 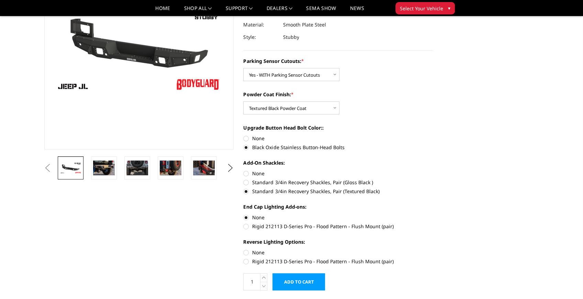 I want to click on label: Reverse Lighting Options:, so click(x=338, y=242).